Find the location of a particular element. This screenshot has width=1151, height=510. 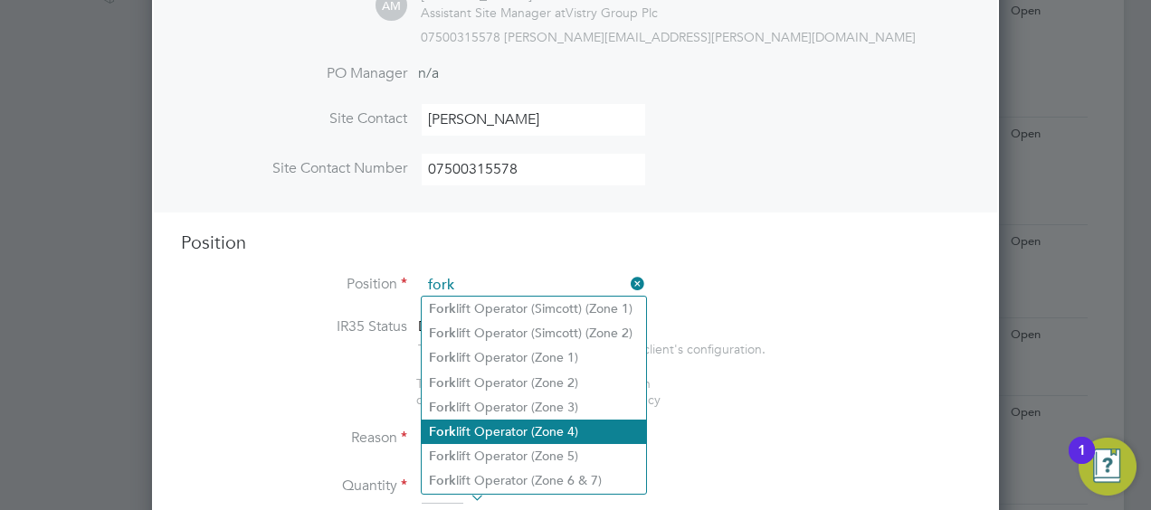

li: lift Operator (Zone 3) is located at coordinates (534, 407).